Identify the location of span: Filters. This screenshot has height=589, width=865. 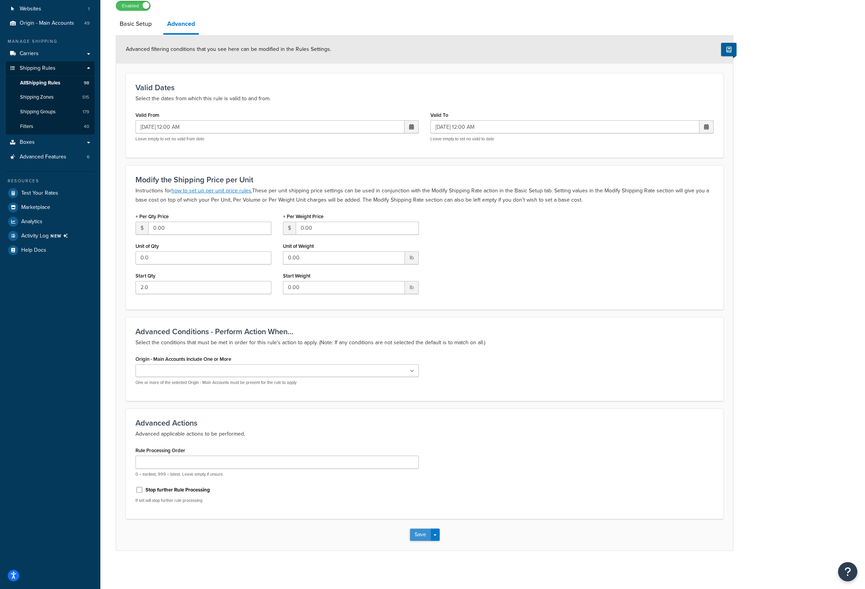
(27, 127).